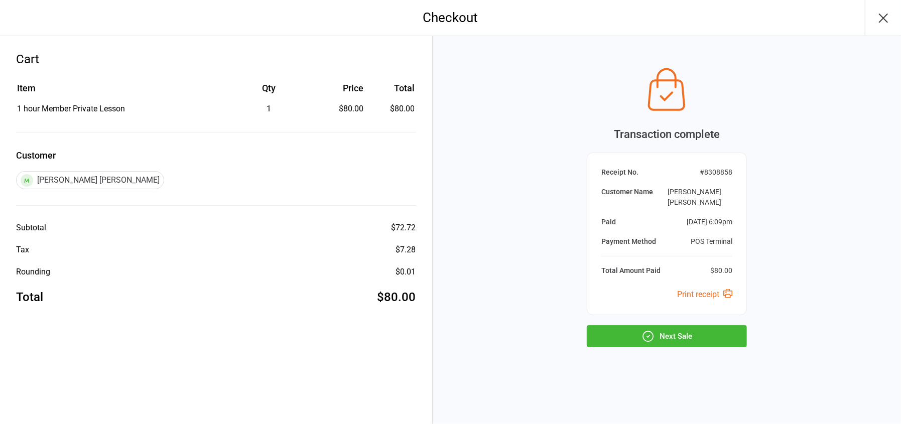  I want to click on div: Price, so click(339, 88).